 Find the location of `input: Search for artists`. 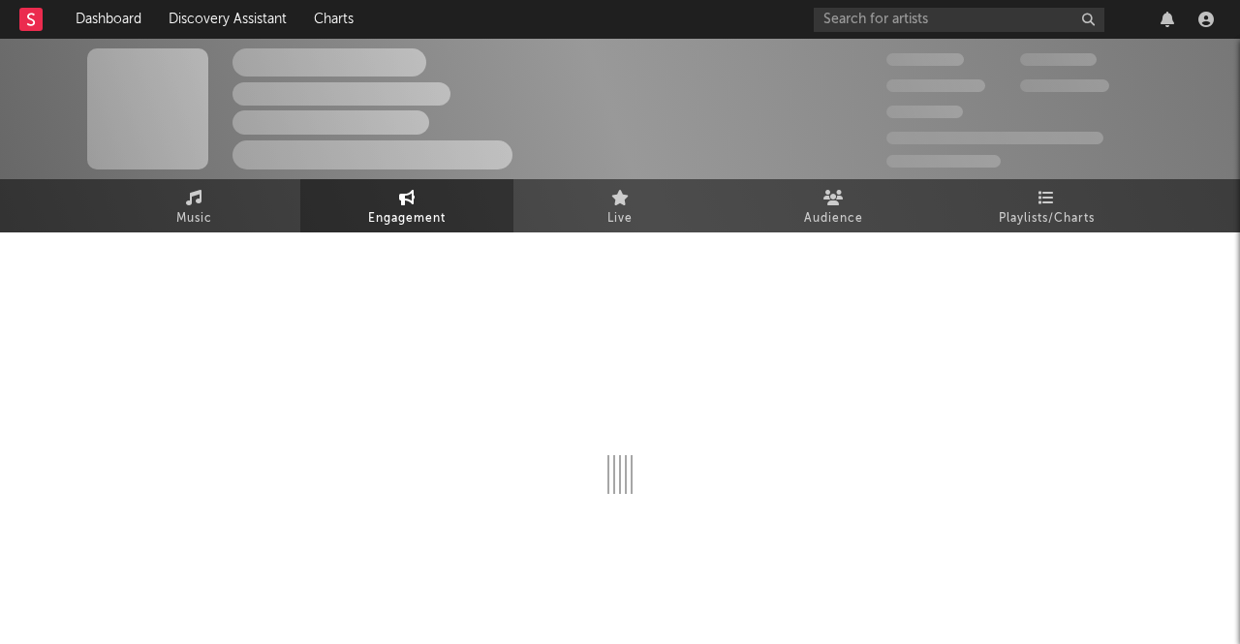

input: Search for artists is located at coordinates (959, 19).